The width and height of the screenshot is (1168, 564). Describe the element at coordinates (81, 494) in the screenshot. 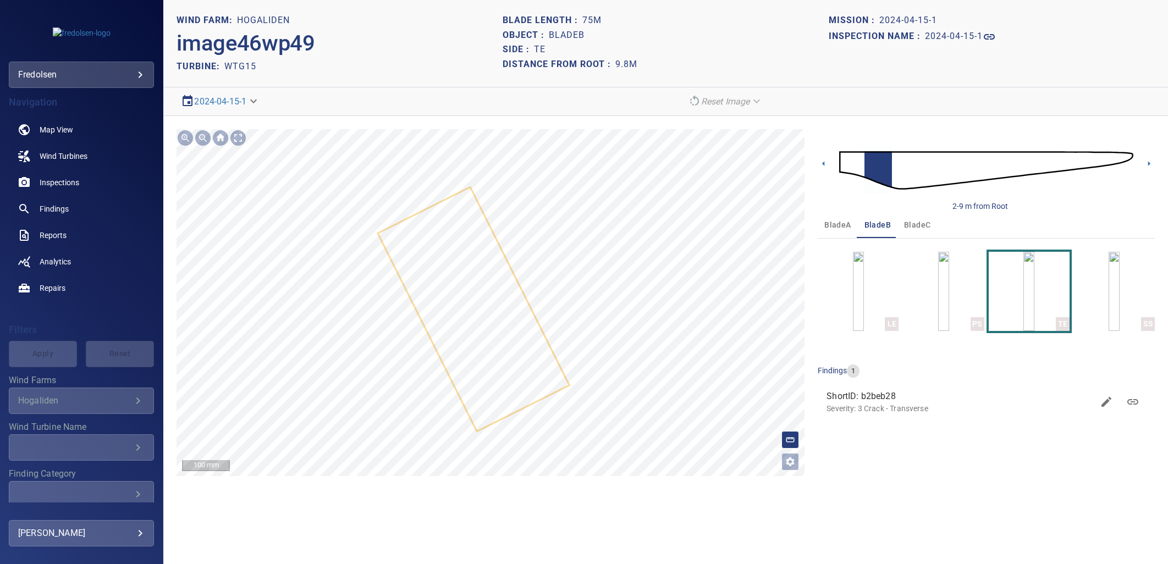

I see `div: Finding Category` at that location.